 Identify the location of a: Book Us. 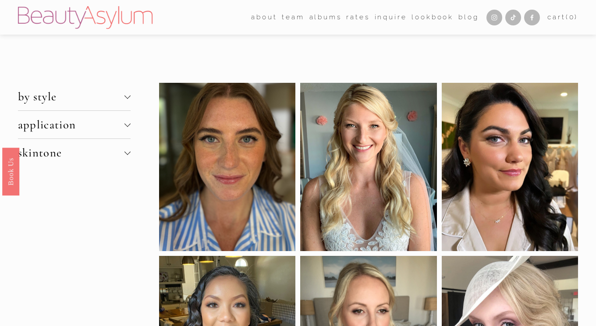
(11, 171).